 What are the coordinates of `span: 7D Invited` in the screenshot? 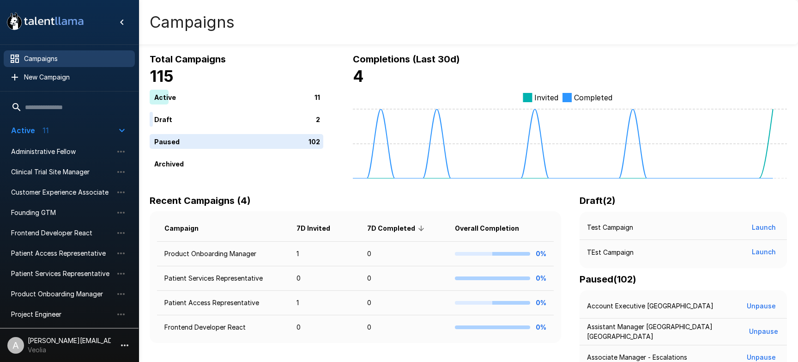 It's located at (319, 228).